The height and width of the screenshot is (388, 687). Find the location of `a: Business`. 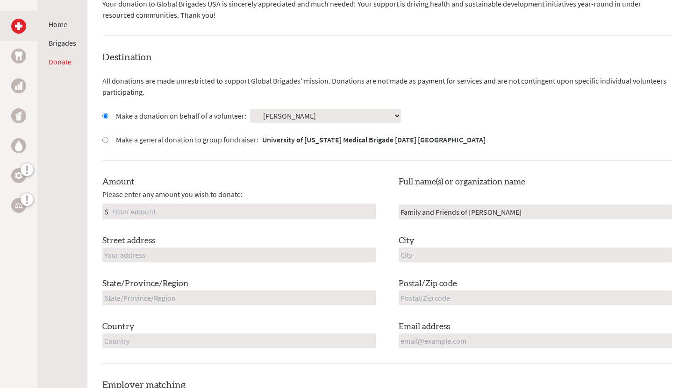

a: Business is located at coordinates (19, 86).